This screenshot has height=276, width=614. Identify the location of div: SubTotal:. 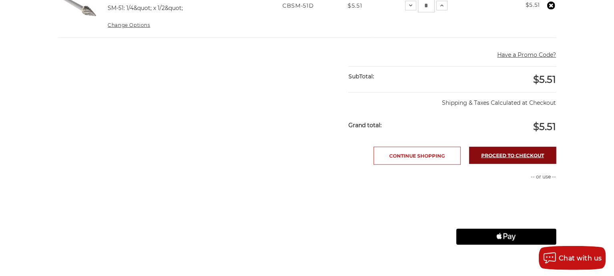
(400, 76).